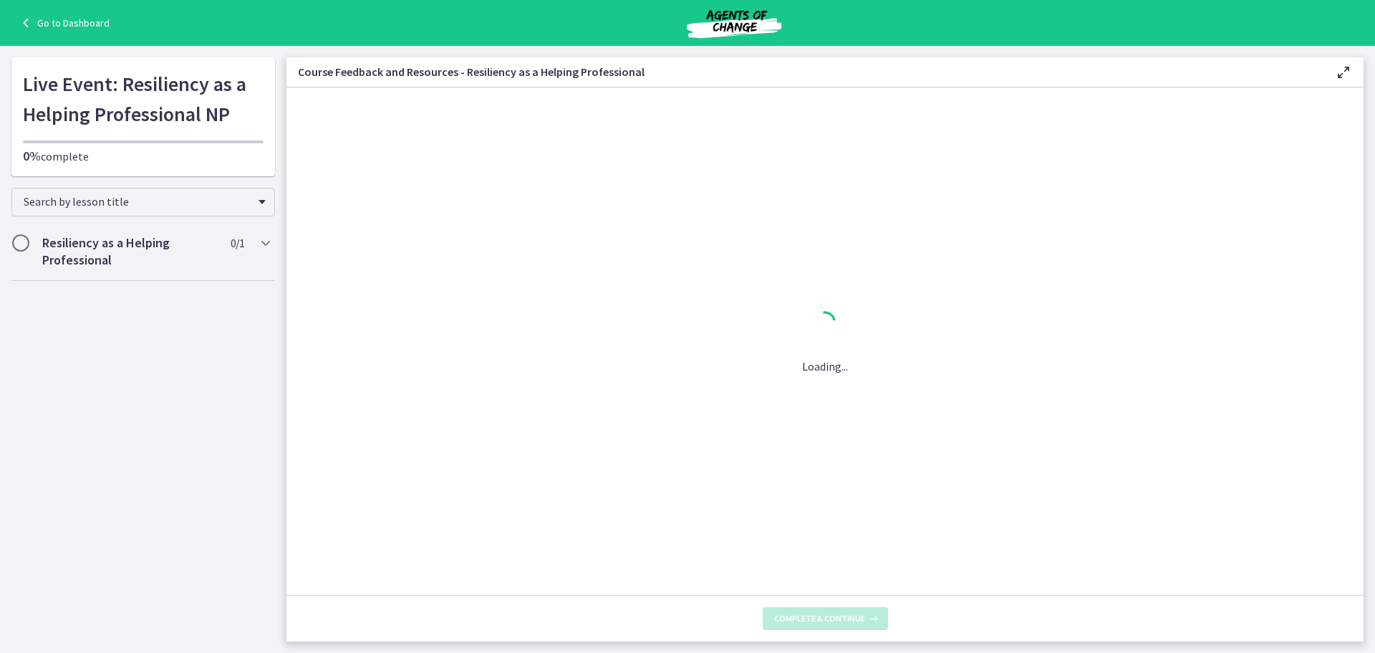 The image size is (1375, 653). I want to click on span: 0%, so click(32, 155).